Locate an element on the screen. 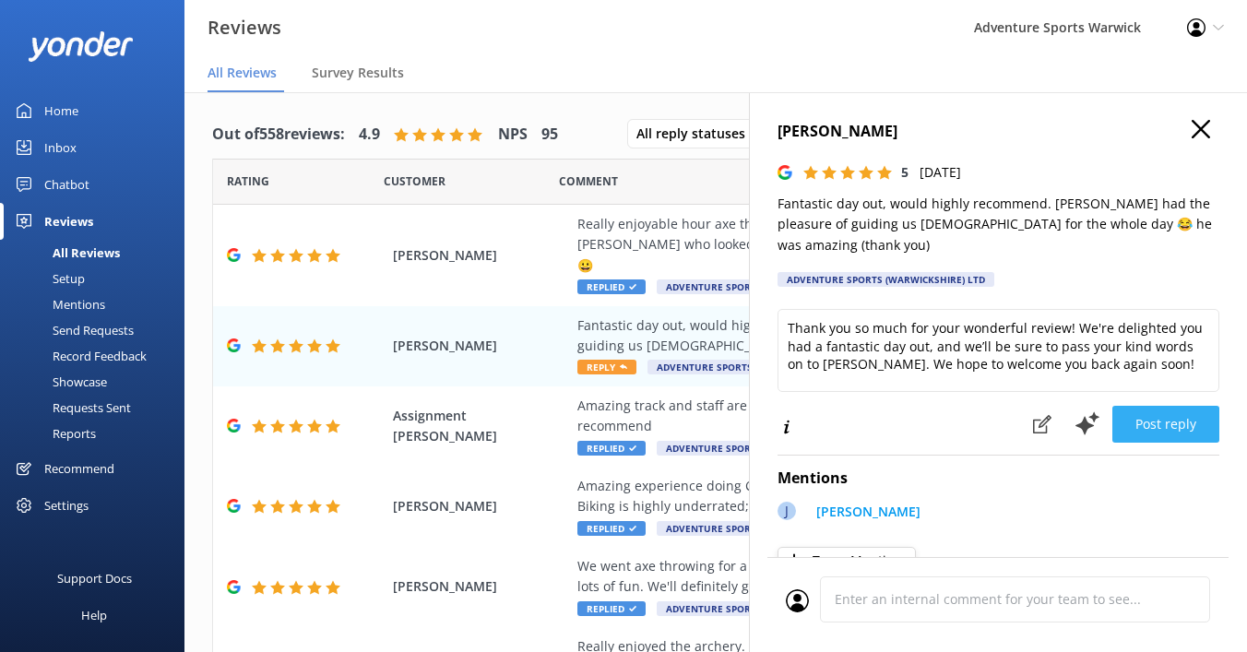  a: Requests Sent is located at coordinates (98, 408).